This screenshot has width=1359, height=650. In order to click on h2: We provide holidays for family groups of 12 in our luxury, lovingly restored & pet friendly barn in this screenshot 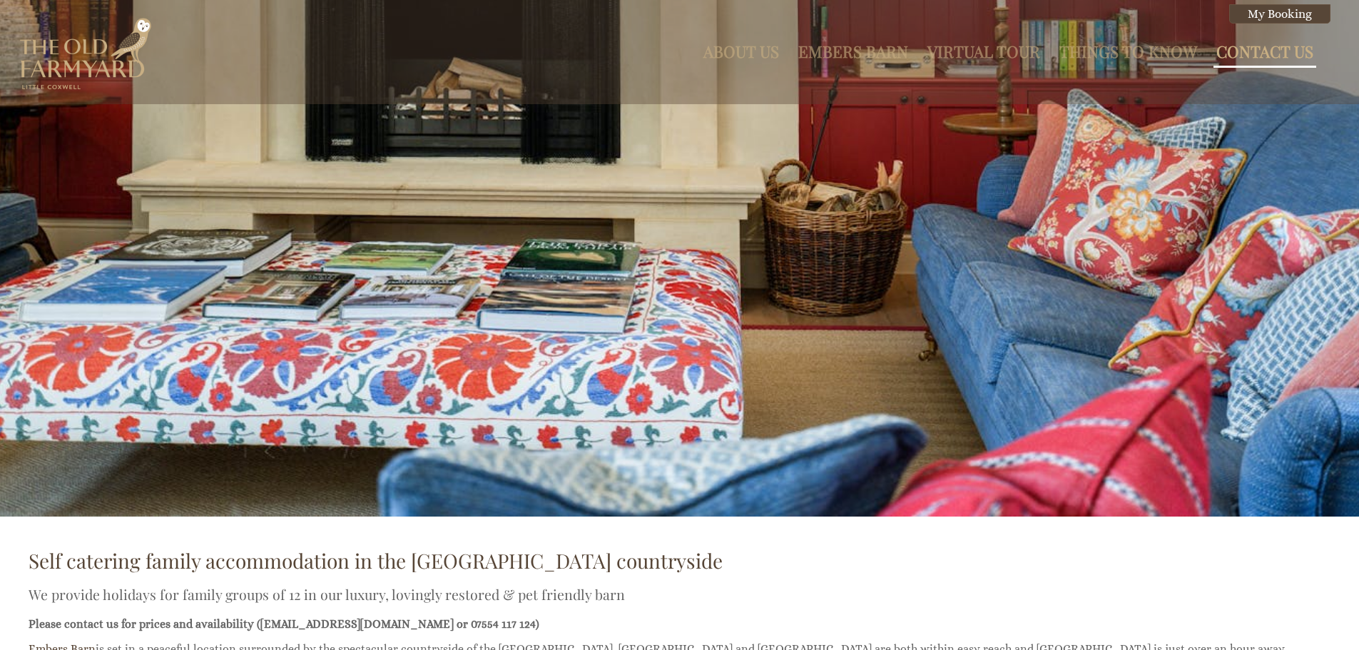, I will do `click(671, 594)`.